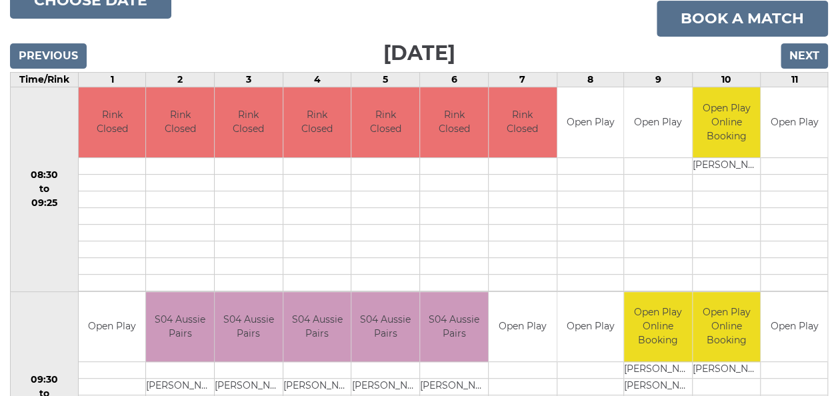 The width and height of the screenshot is (838, 396). Describe the element at coordinates (590, 80) in the screenshot. I see `td: 8` at that location.